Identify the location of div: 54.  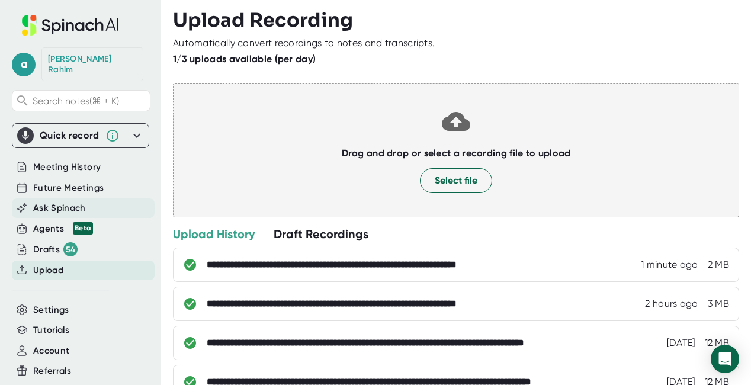
(70, 249).